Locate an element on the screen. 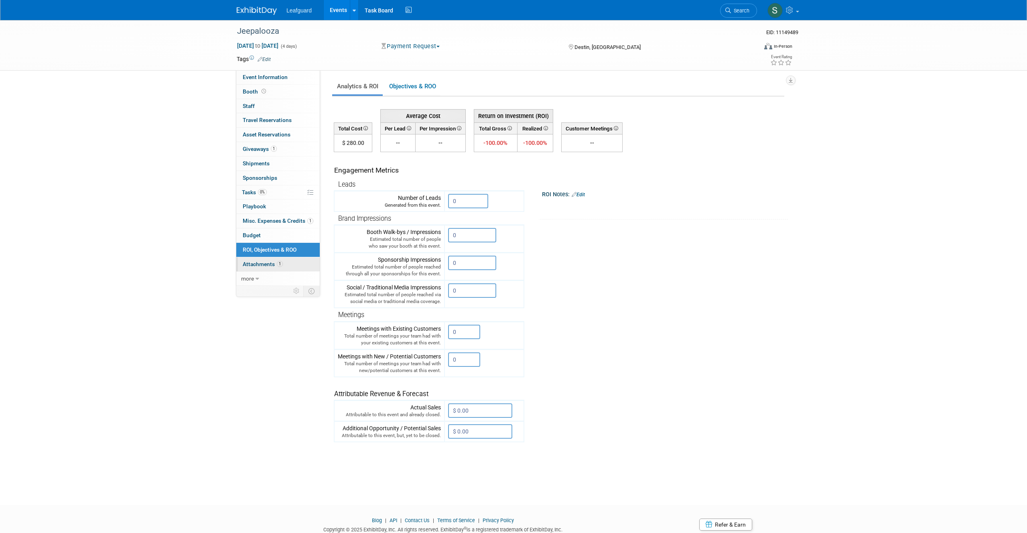 The width and height of the screenshot is (1027, 533). span: Event ID: 11149489 is located at coordinates (782, 32).